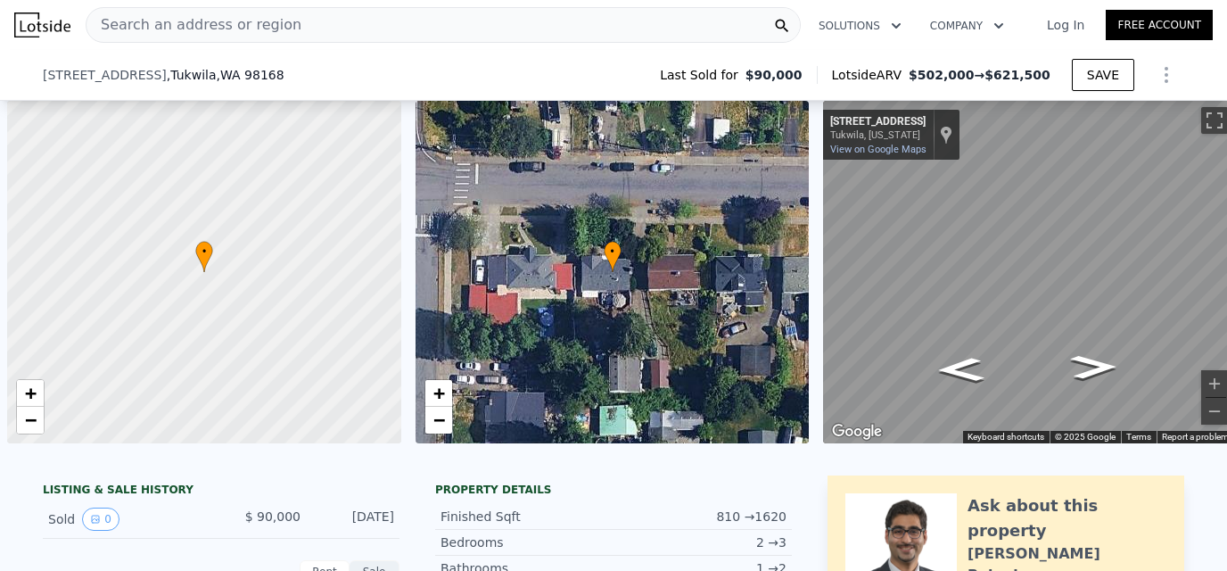 Image resolution: width=1227 pixels, height=571 pixels. I want to click on a: Show location on map, so click(946, 135).